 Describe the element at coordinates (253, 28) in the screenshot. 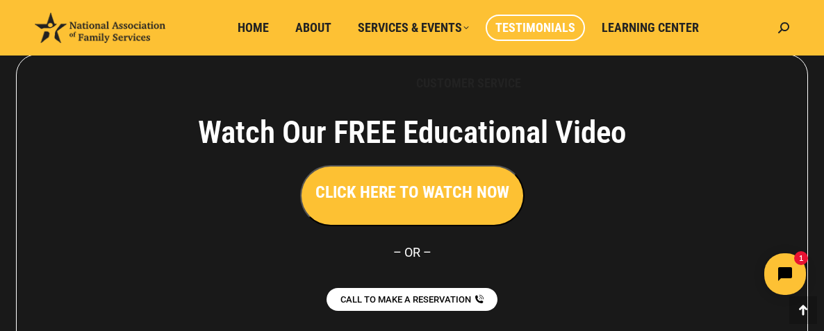

I see `span: Home` at that location.